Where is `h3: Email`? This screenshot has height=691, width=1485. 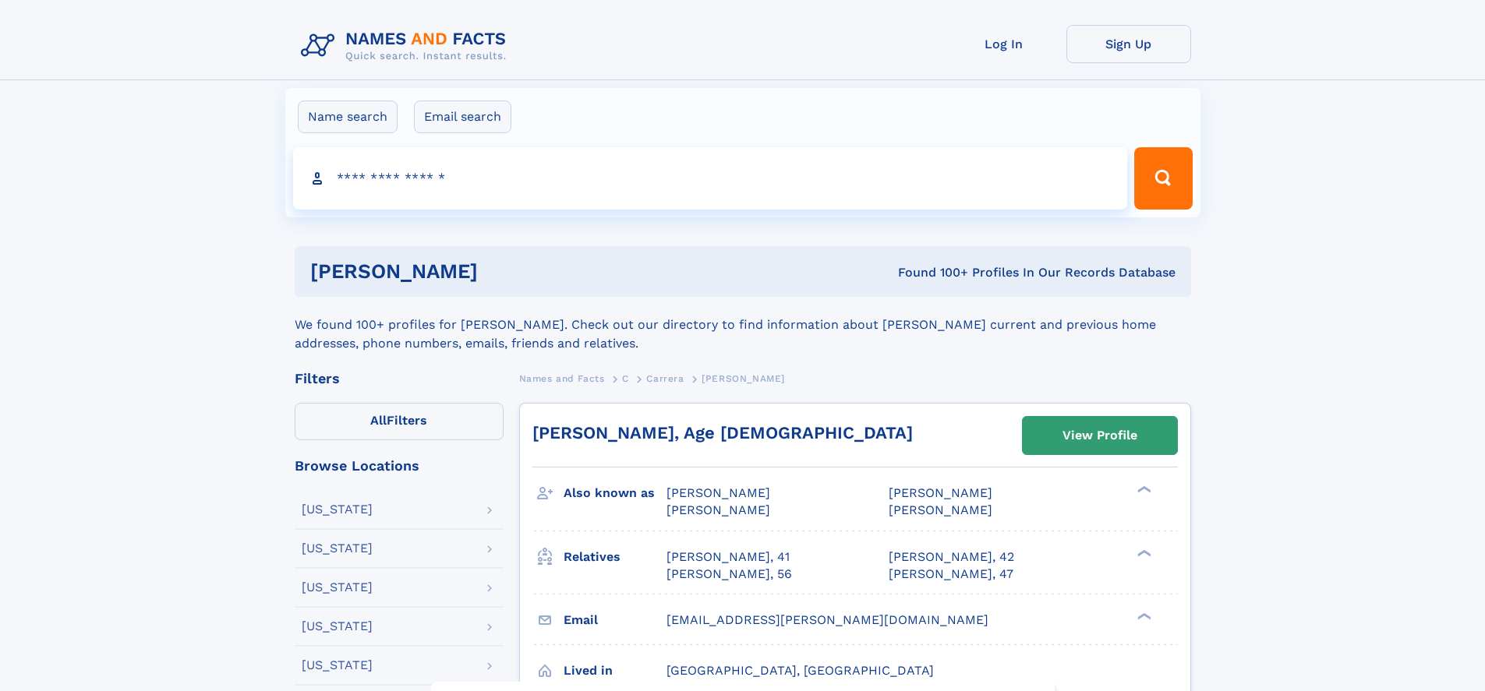
h3: Email is located at coordinates (615, 621).